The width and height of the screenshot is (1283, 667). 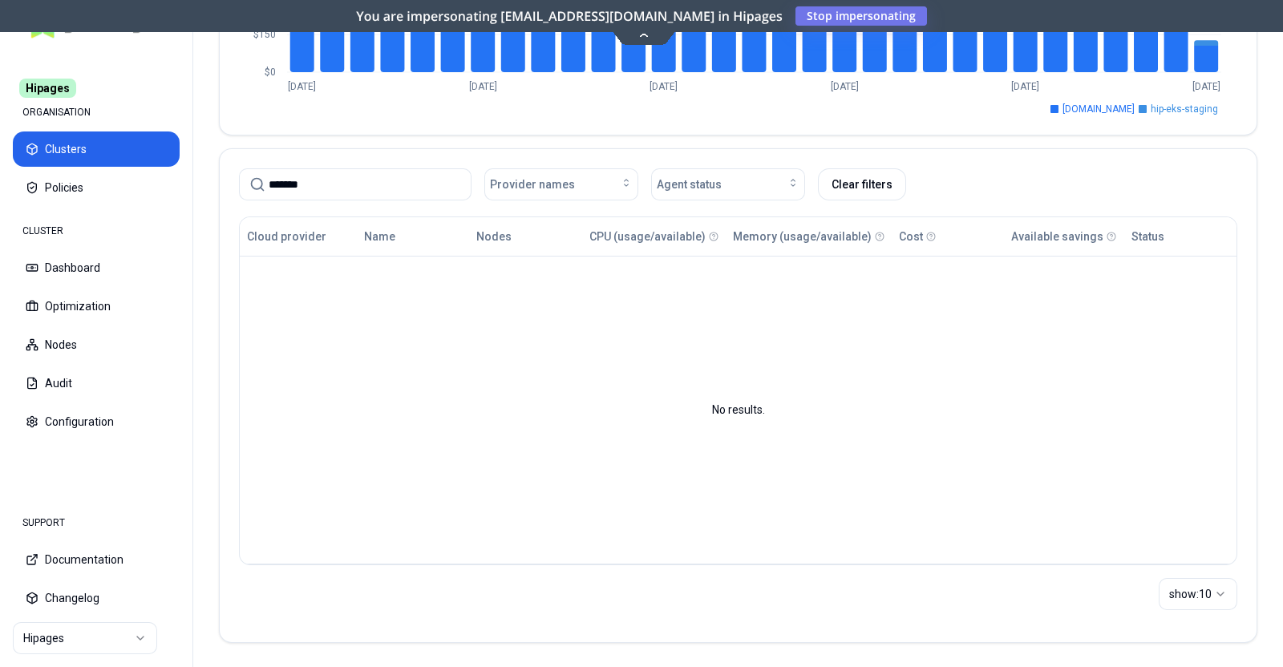 I want to click on td: No results., so click(x=738, y=410).